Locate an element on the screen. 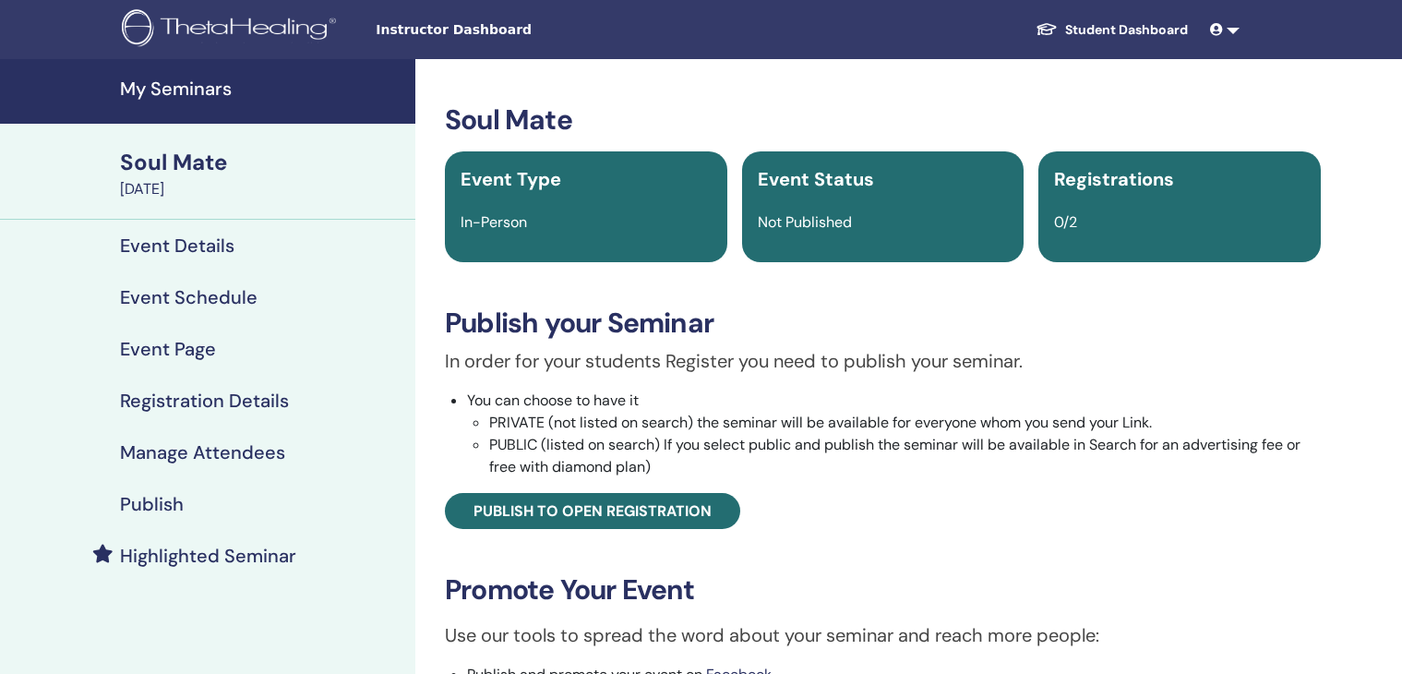 The image size is (1402, 674). span: Instructor Dashboard is located at coordinates (514, 30).